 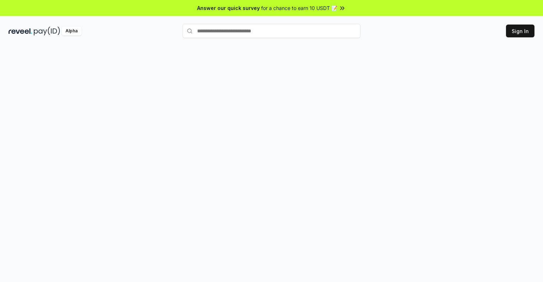 I want to click on div: Alpha, so click(x=72, y=31).